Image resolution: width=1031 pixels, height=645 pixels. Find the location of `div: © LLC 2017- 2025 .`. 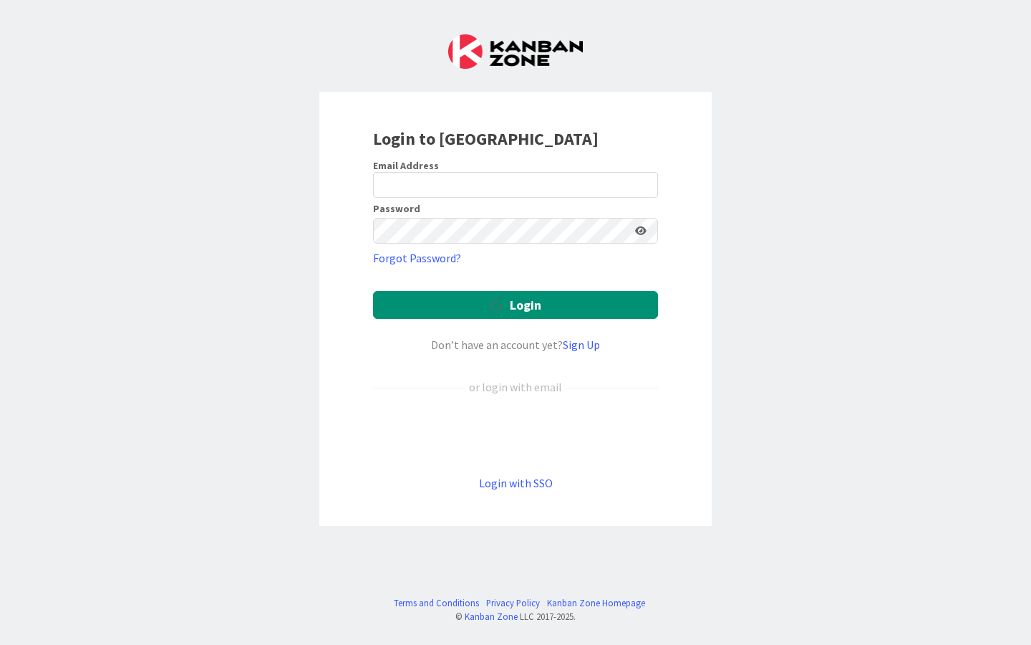

div: © LLC 2017- 2025 . is located at coordinates (516, 616).